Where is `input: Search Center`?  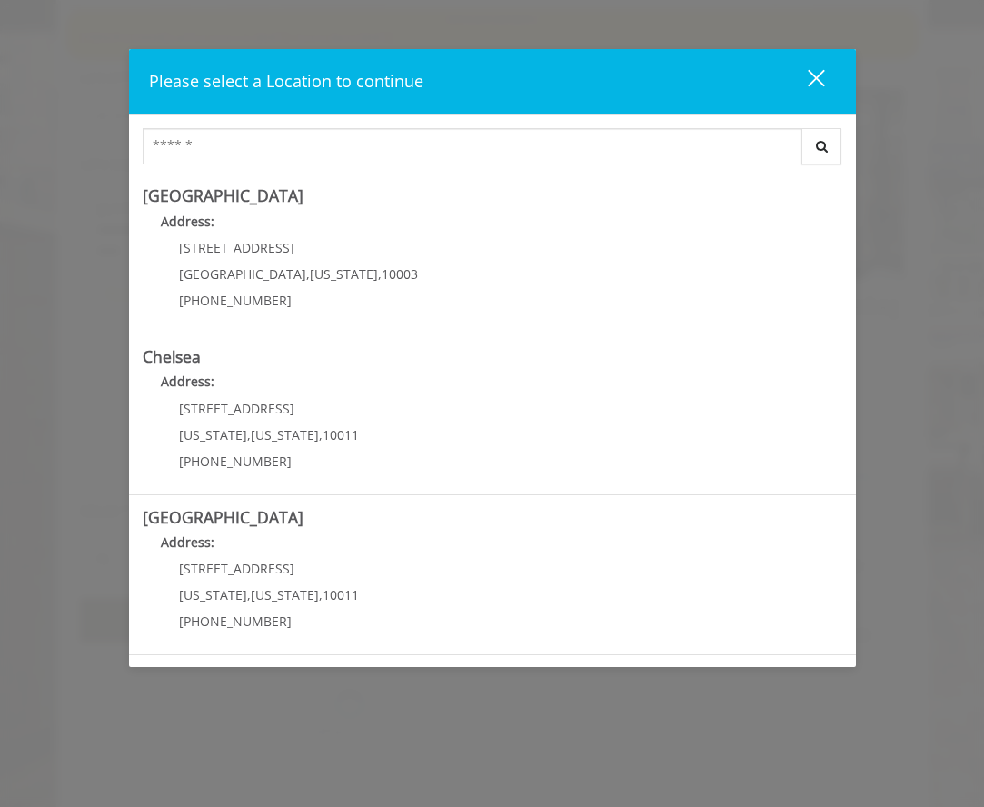
input: Search Center is located at coordinates (473, 146).